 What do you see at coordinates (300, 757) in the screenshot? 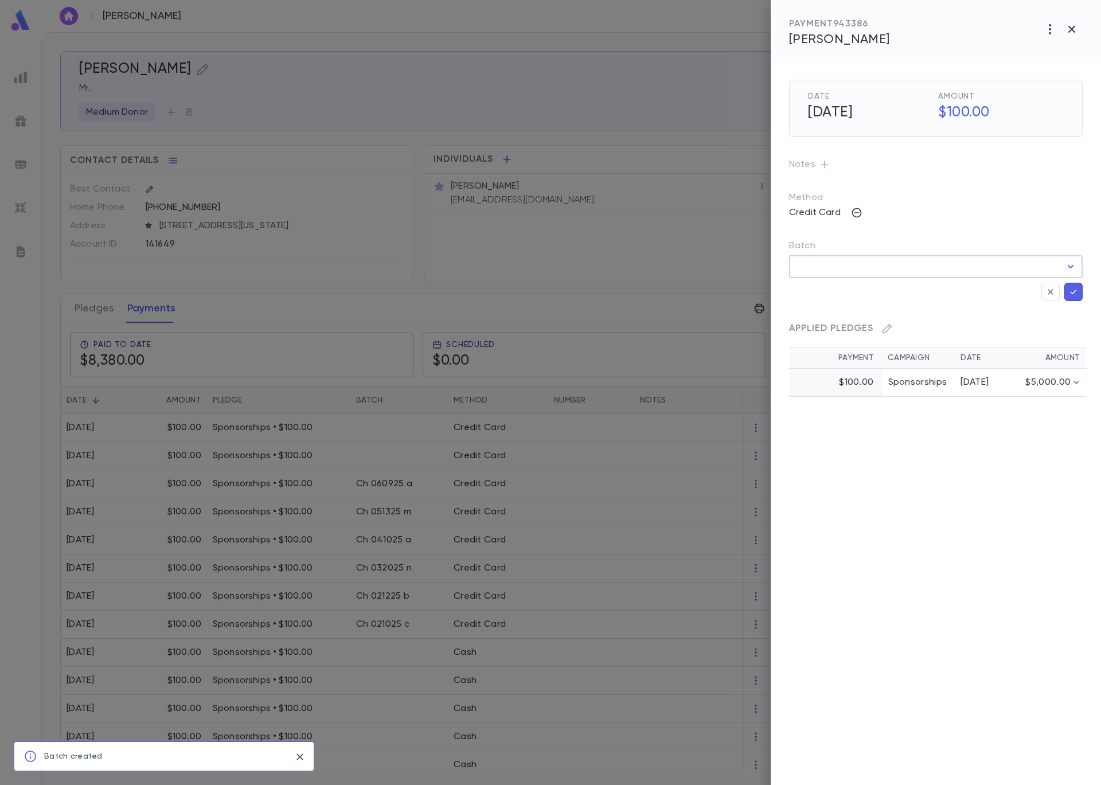
I see `button: close` at bounding box center [300, 757].